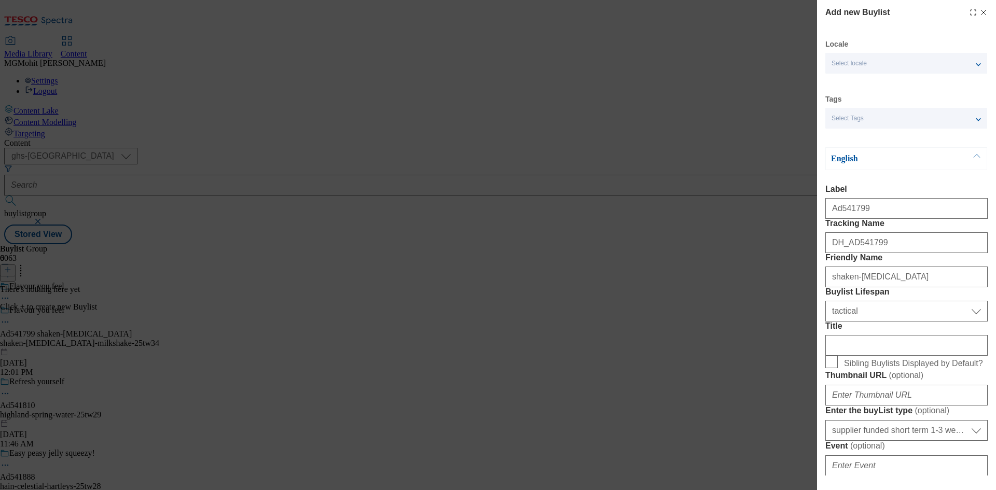 The image size is (996, 490). I want to click on button: Select Tags, so click(907, 118).